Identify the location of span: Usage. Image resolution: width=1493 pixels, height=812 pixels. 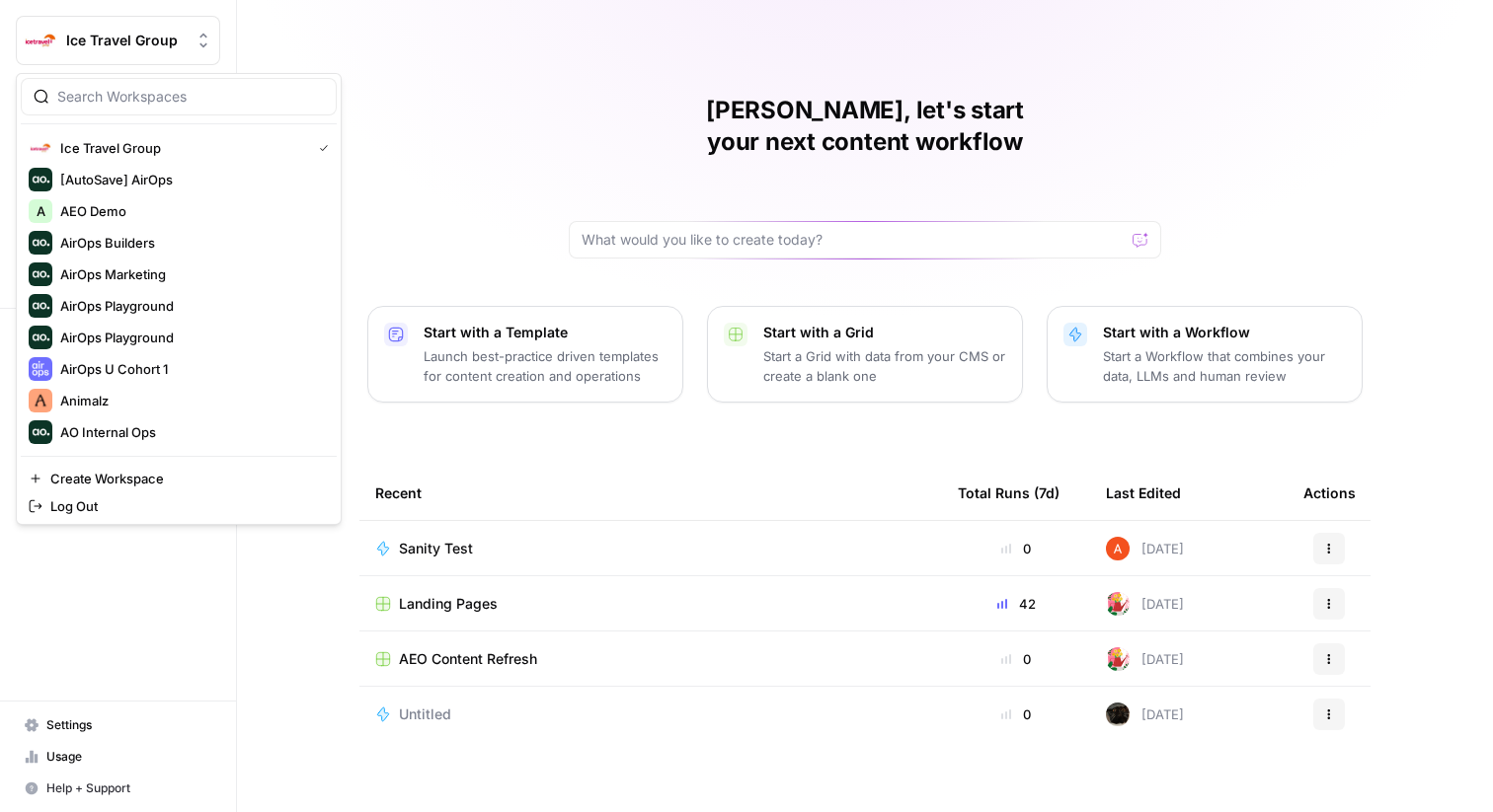
(129, 757).